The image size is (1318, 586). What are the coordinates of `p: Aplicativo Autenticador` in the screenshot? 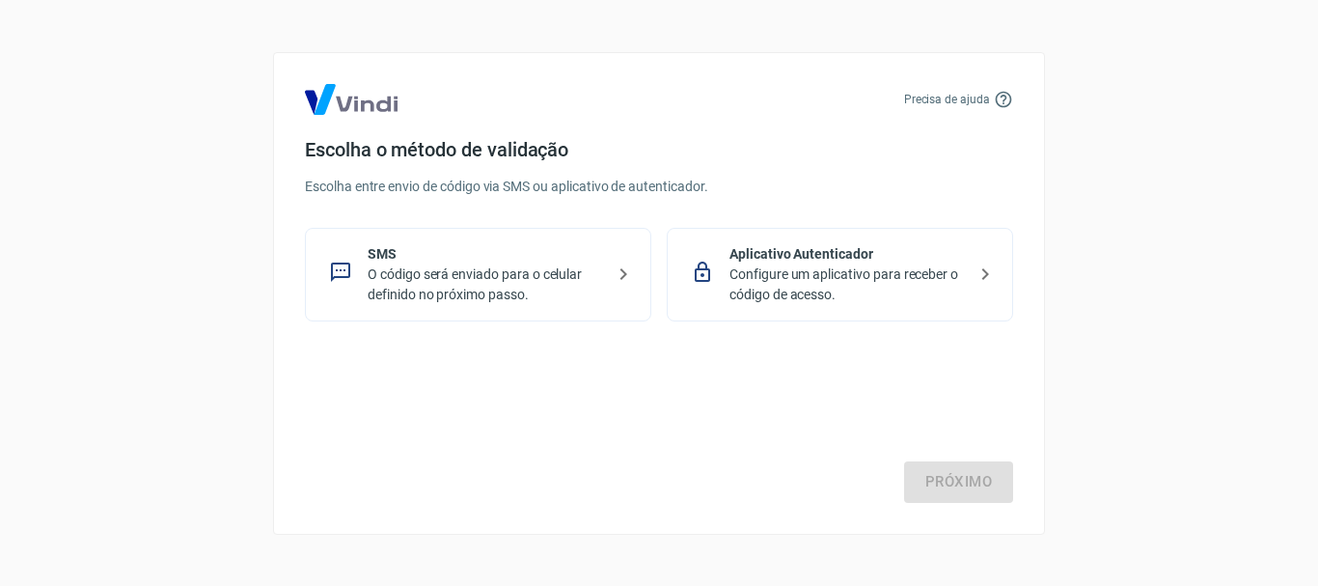 It's located at (847, 254).